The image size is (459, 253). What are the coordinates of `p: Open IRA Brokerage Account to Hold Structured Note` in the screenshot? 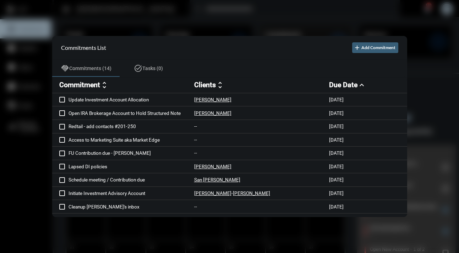 It's located at (131, 113).